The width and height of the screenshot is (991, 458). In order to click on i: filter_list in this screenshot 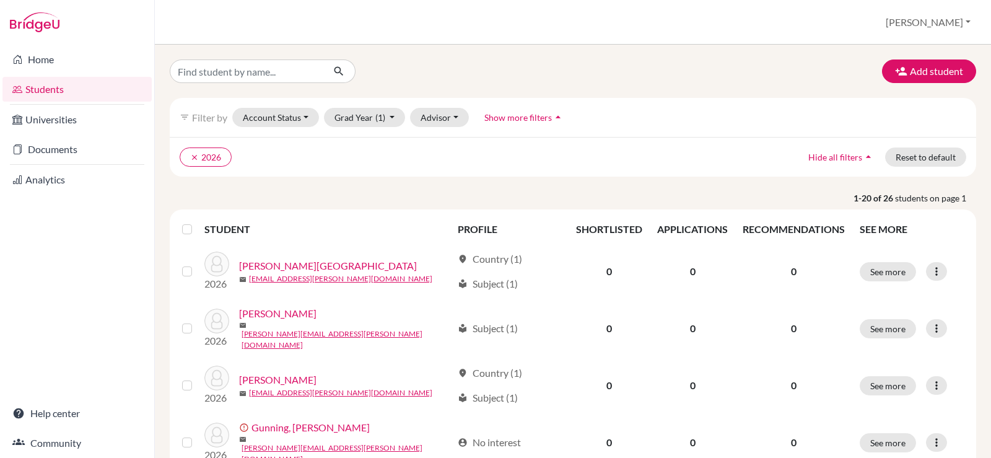, I will do `click(185, 117)`.